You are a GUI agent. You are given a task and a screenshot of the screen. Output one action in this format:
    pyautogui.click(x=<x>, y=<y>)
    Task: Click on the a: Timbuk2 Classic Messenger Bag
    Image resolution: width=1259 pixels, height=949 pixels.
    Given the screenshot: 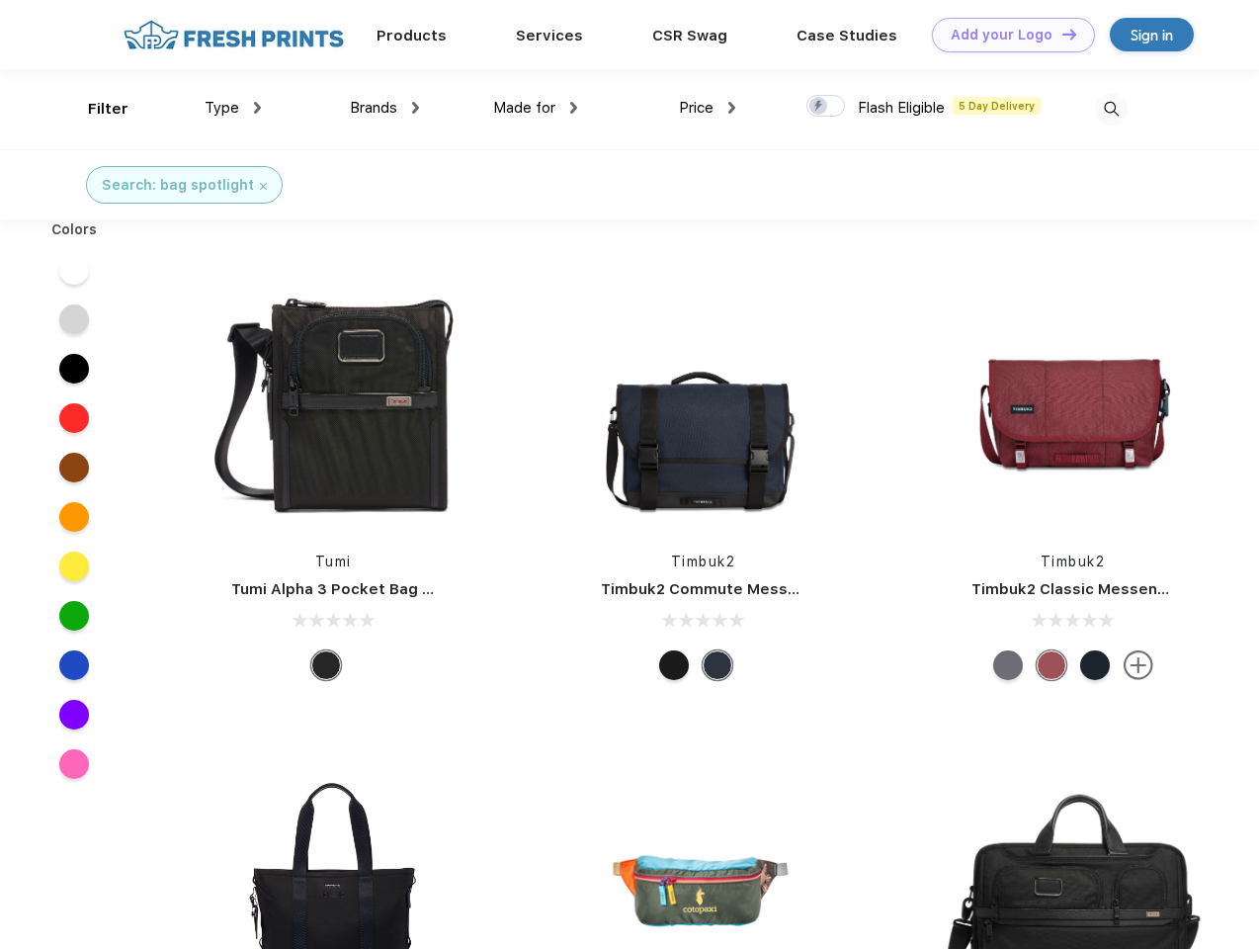 What is the action you would take?
    pyautogui.click(x=1094, y=589)
    